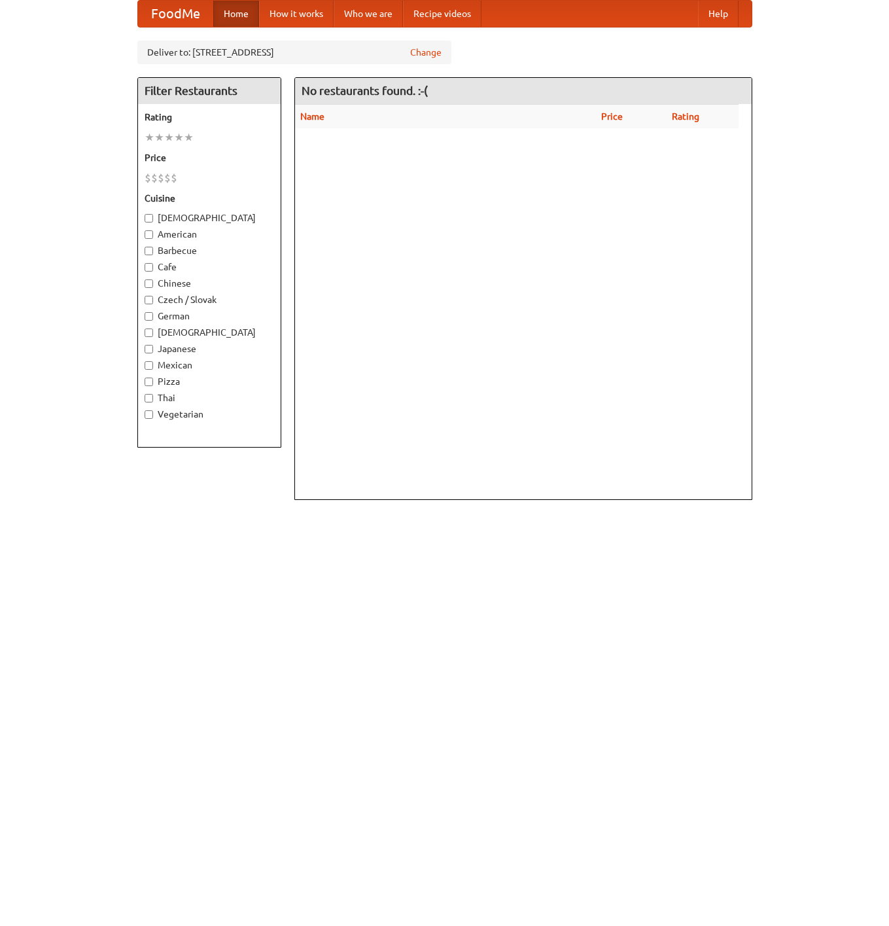  Describe the element at coordinates (209, 283) in the screenshot. I see `label: Chinese` at that location.